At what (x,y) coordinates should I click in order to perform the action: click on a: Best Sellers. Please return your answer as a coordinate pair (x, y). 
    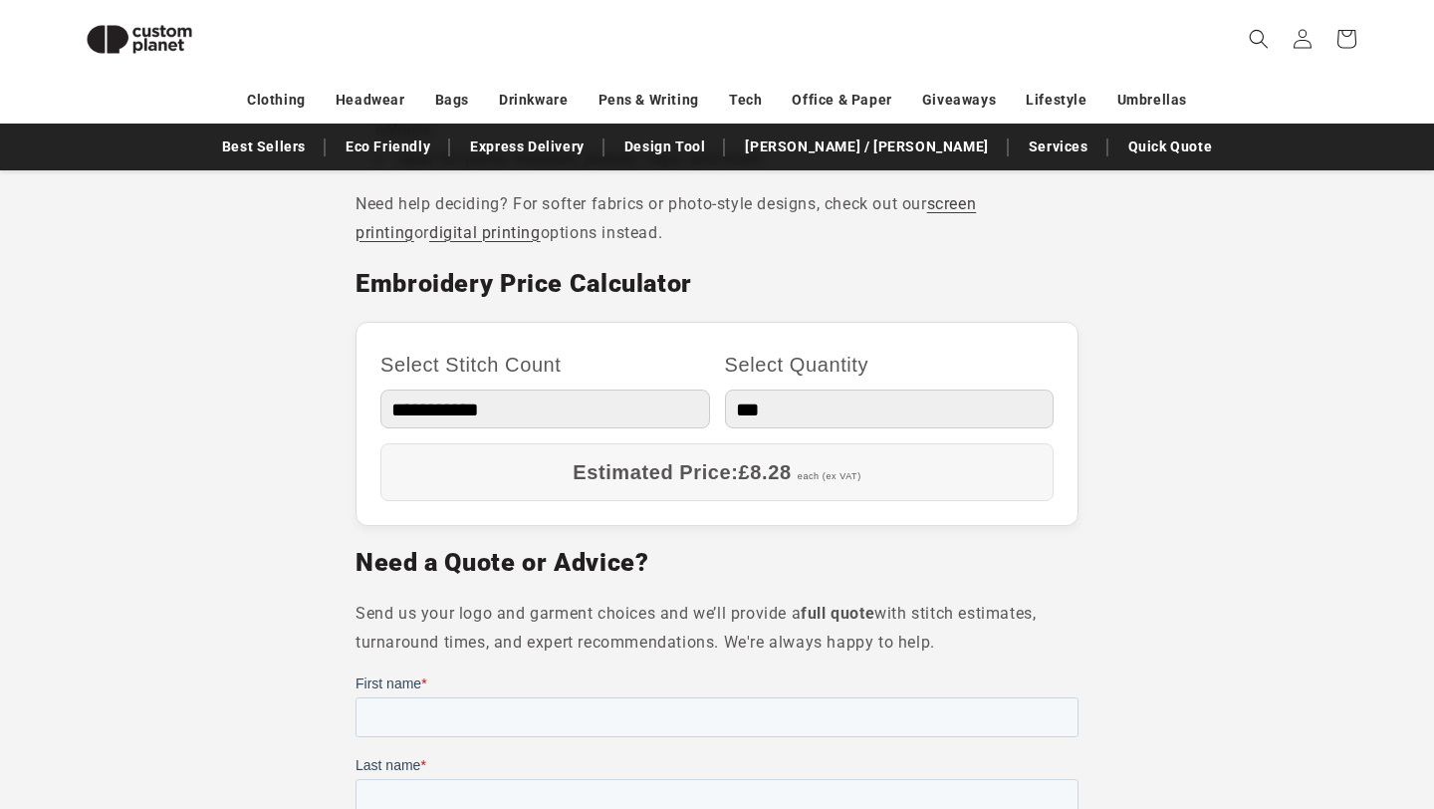
    Looking at the image, I should click on (264, 146).